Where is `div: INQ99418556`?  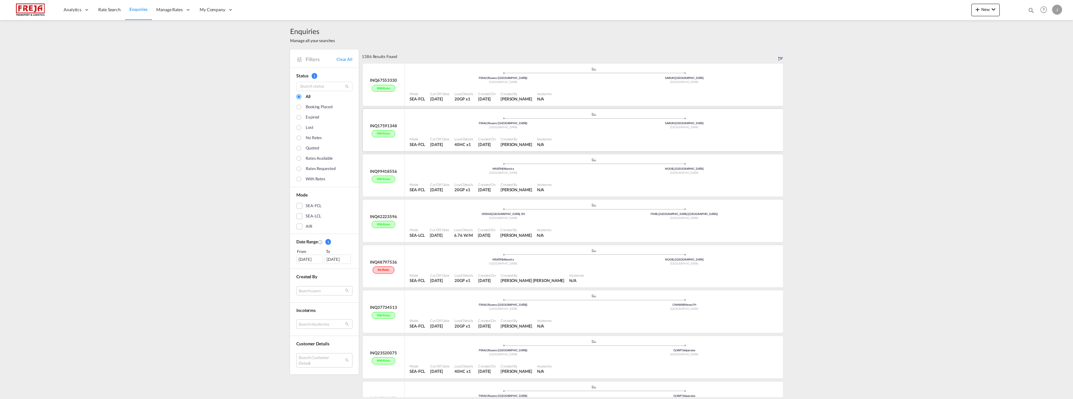
div: INQ99418556 is located at coordinates (383, 171).